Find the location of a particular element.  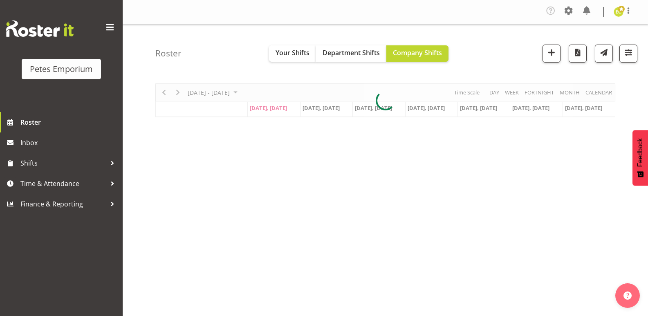

button: Department Shifts is located at coordinates (351, 54).